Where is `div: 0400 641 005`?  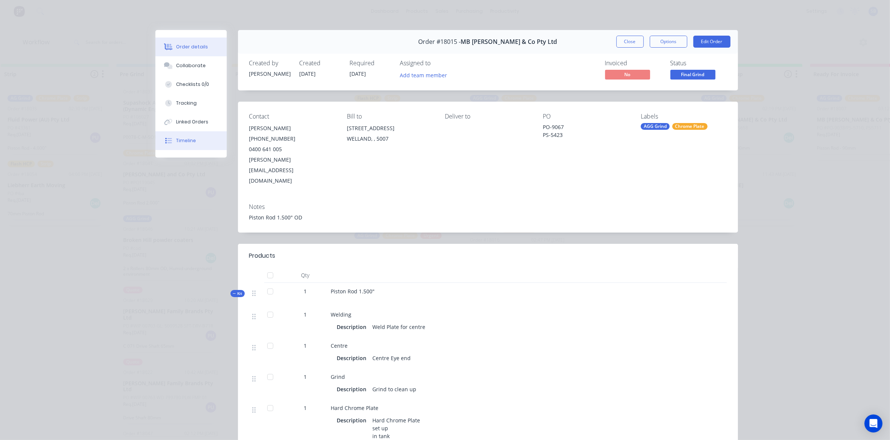 div: 0400 641 005 is located at coordinates (292, 149).